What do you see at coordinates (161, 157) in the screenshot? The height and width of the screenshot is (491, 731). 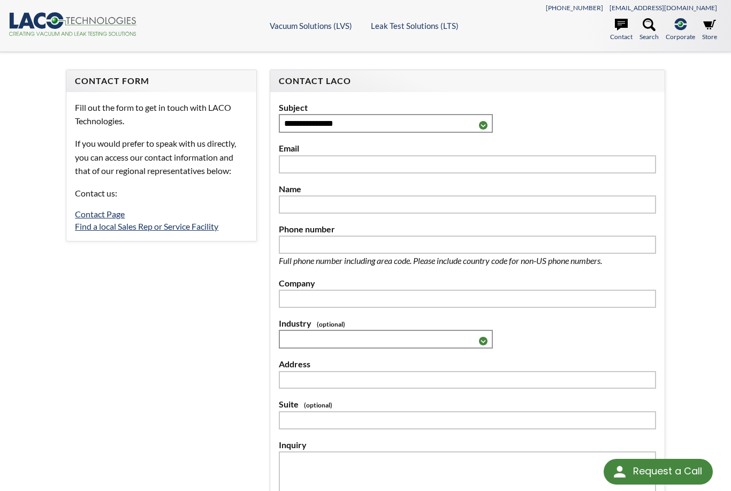 I see `p: If you would prefer to speak with us directly, you can access our contact information and that of...` at bounding box center [161, 157].